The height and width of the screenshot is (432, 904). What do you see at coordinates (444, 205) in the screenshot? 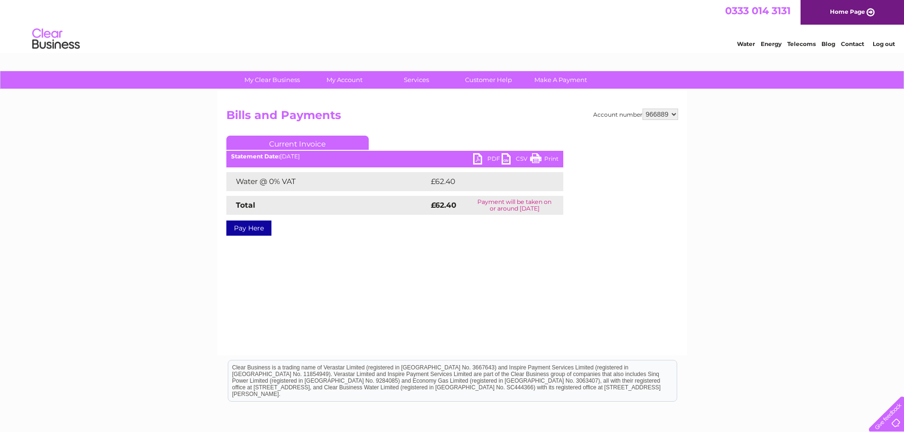
I see `strong: £62.40` at bounding box center [444, 205].